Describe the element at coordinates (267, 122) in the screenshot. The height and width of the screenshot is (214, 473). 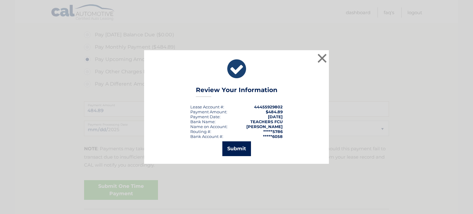
I see `strong: TEACHERS FCU` at that location.